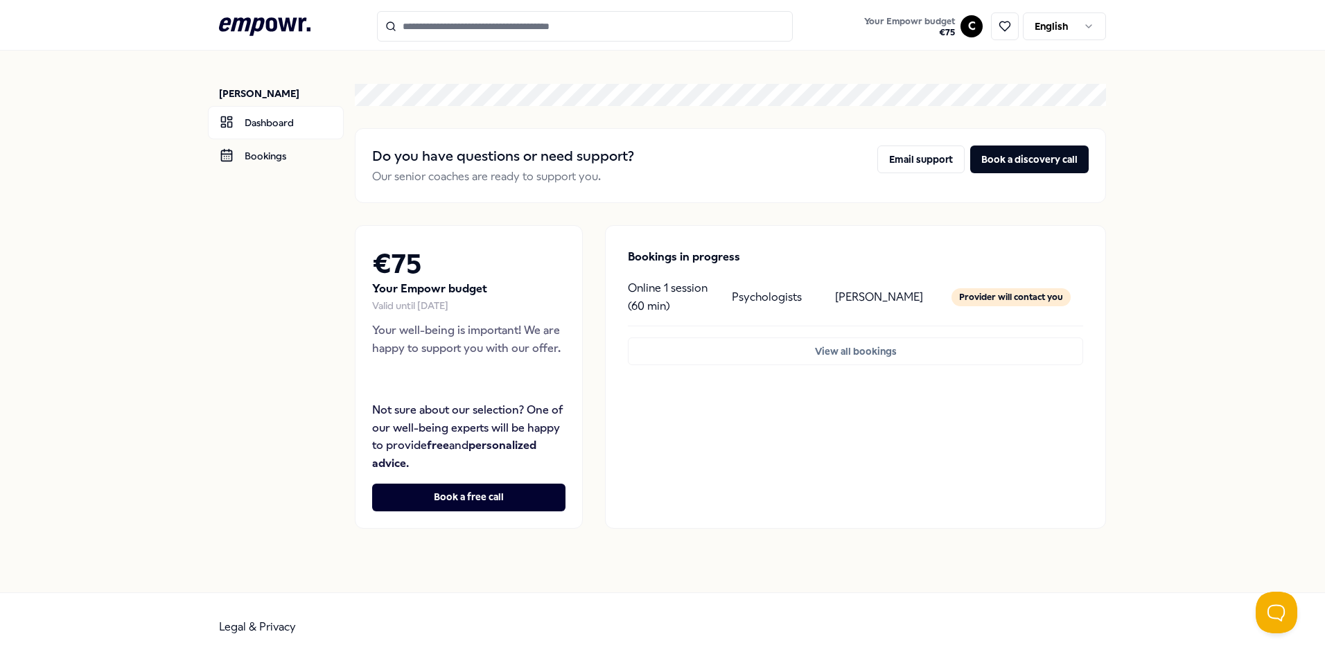 Image resolution: width=1325 pixels, height=661 pixels. I want to click on p: Bookings in progress, so click(855, 257).